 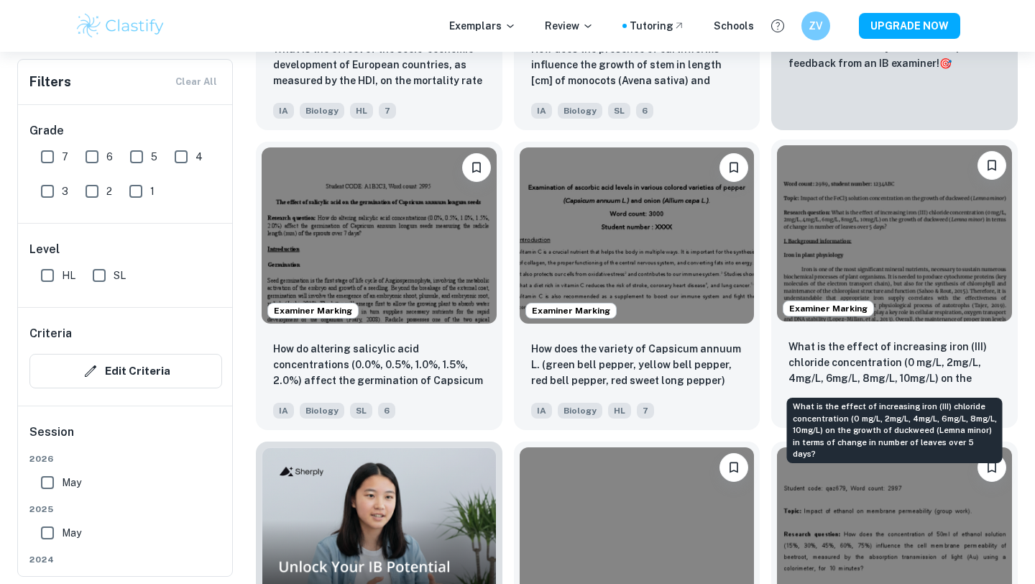 What do you see at coordinates (894, 233) in the screenshot?
I see `img: Biology IA example thumbnail: What is the effect of increasing iron (I` at bounding box center [894, 233].